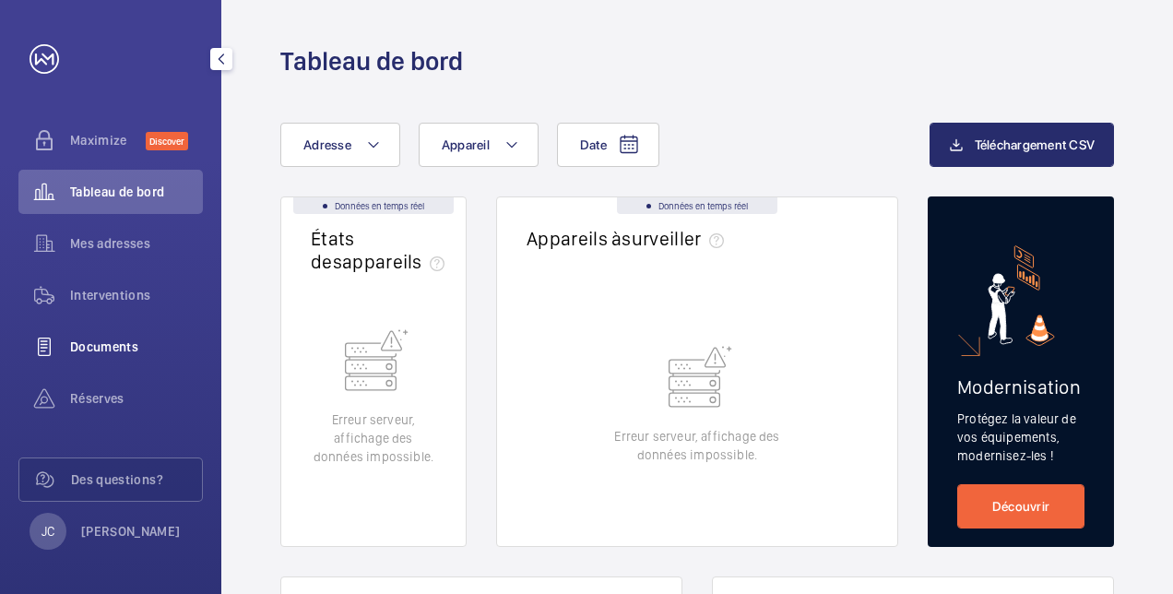 Image resolution: width=1173 pixels, height=594 pixels. I want to click on span: surveiller, so click(676, 238).